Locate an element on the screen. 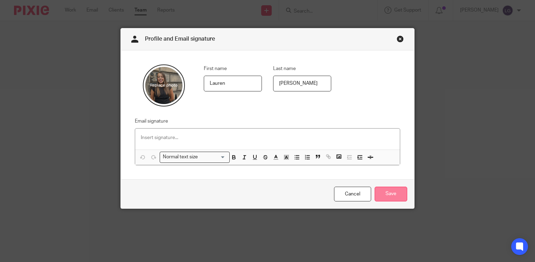 The image size is (535, 262). input: Search for option is located at coordinates (213, 157).